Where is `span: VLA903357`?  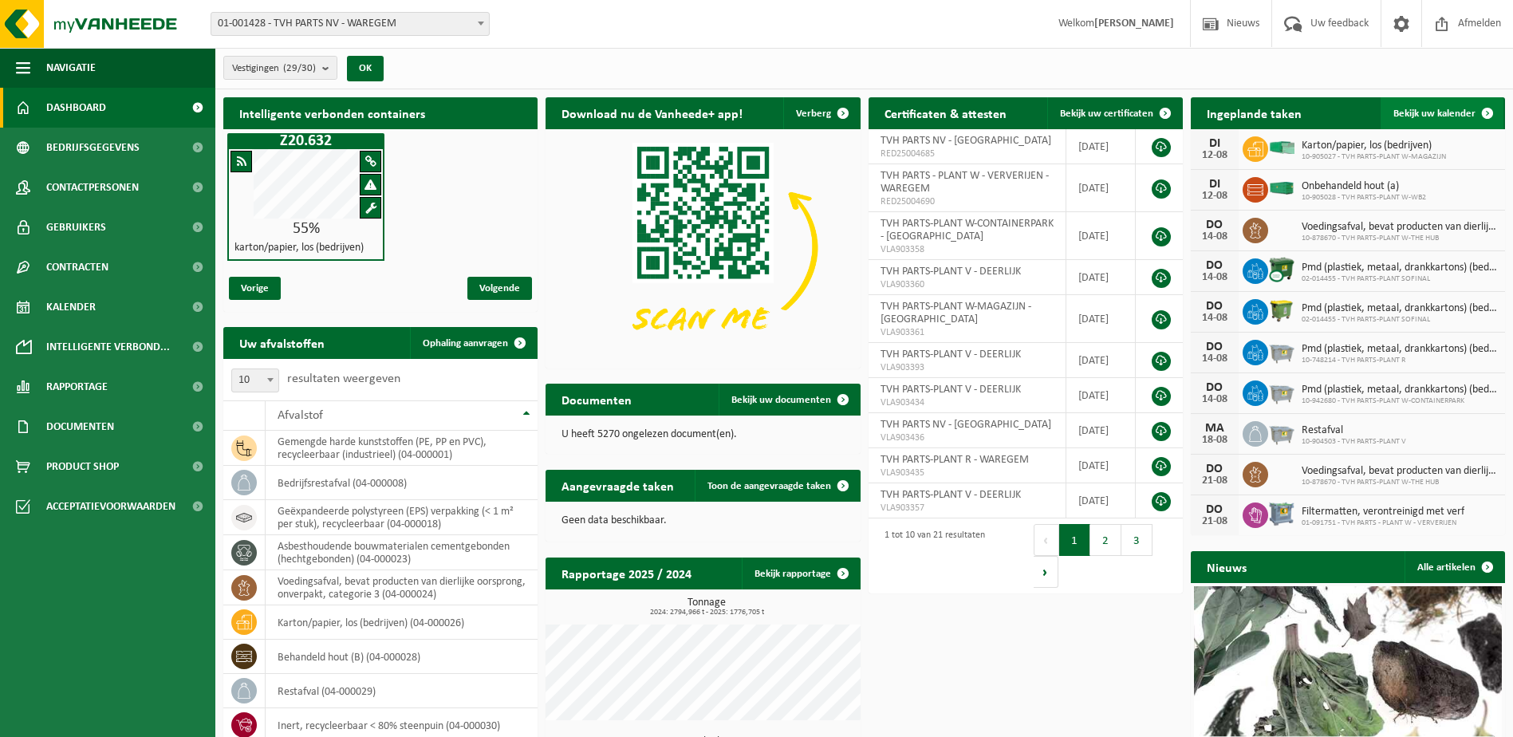
span: VLA903357 is located at coordinates (967, 508).